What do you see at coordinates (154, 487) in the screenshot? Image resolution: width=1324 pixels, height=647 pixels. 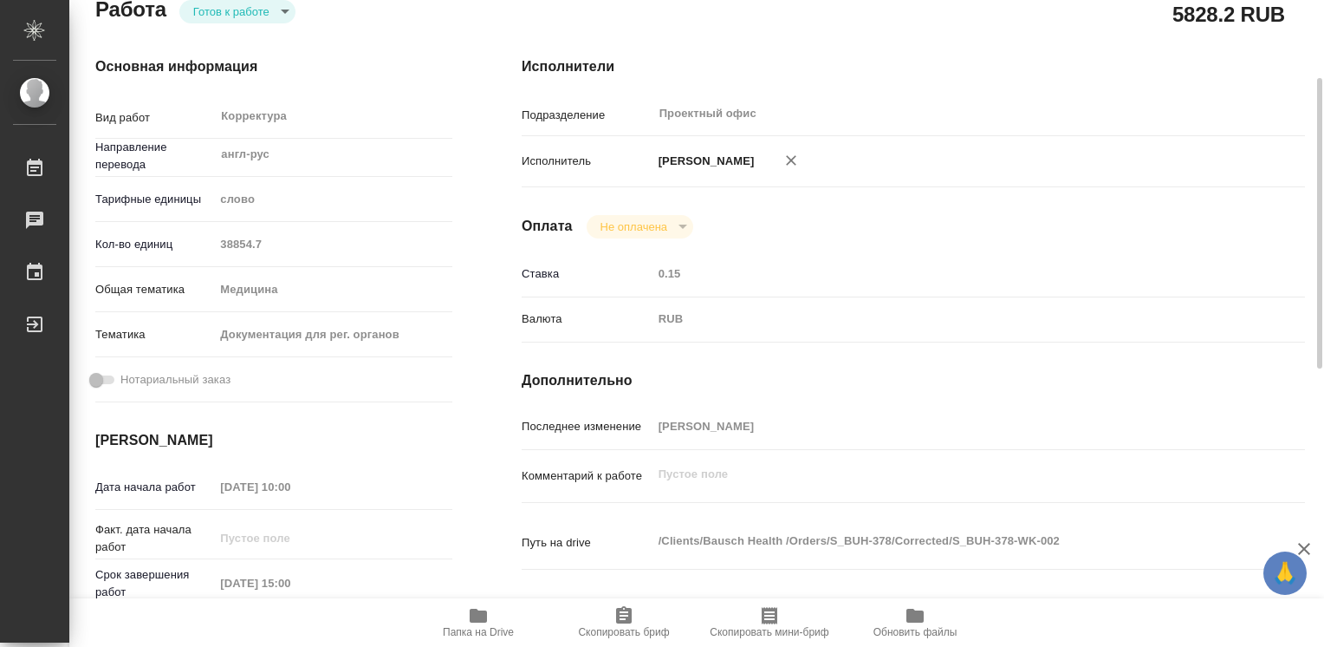 I see `p: Дата начала работ` at bounding box center [154, 487].